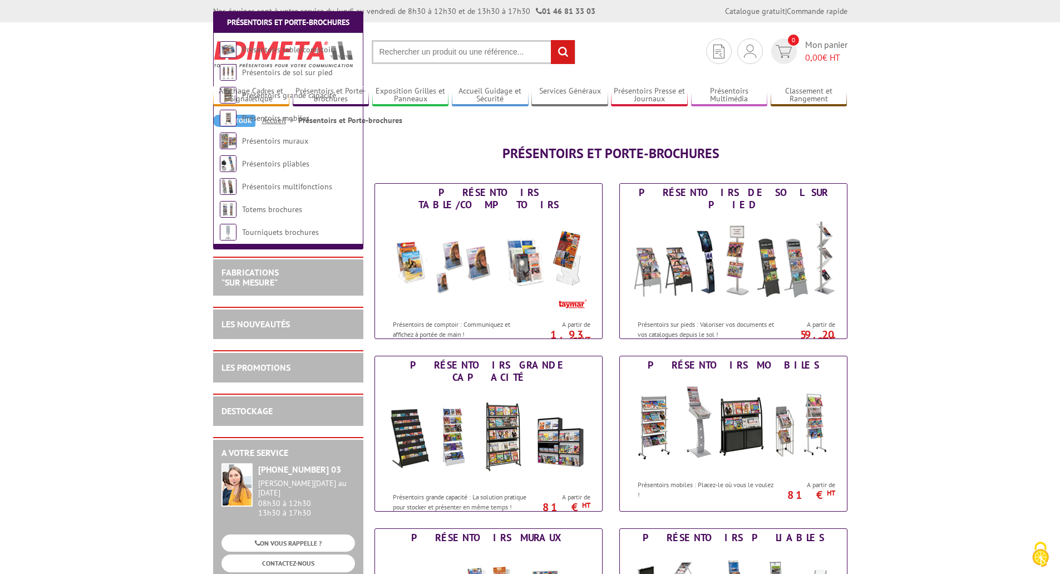 The width and height of the screenshot is (1060, 574). Describe the element at coordinates (489, 199) in the screenshot. I see `div: Présentoirs table/comptoirs` at that location.